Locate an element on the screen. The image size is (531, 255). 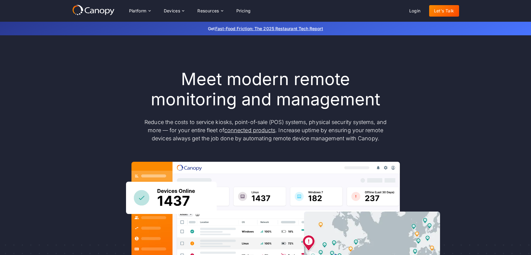
h1: Meet modern remote monitoring and management is located at coordinates (266, 89).